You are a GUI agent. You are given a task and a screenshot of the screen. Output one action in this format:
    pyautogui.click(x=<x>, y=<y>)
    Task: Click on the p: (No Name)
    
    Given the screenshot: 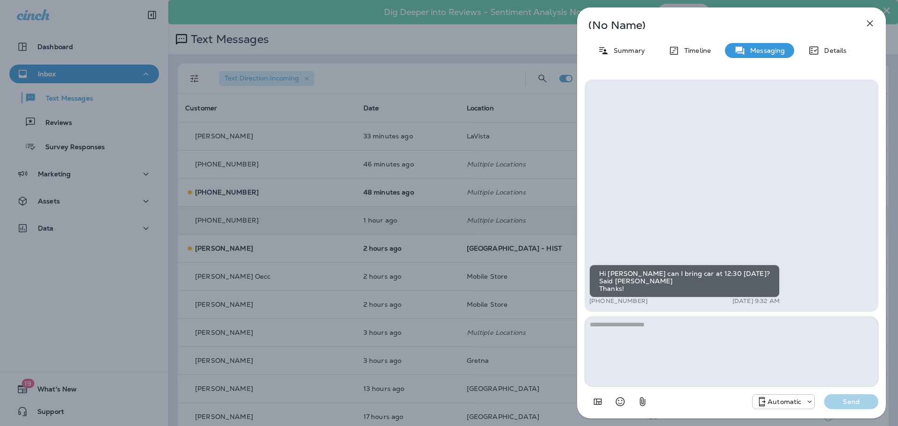 What is the action you would take?
    pyautogui.click(x=716, y=25)
    